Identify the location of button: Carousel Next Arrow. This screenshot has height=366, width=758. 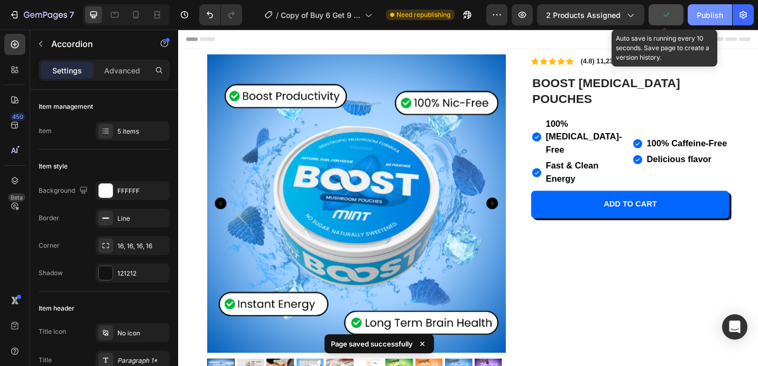
(344, 190).